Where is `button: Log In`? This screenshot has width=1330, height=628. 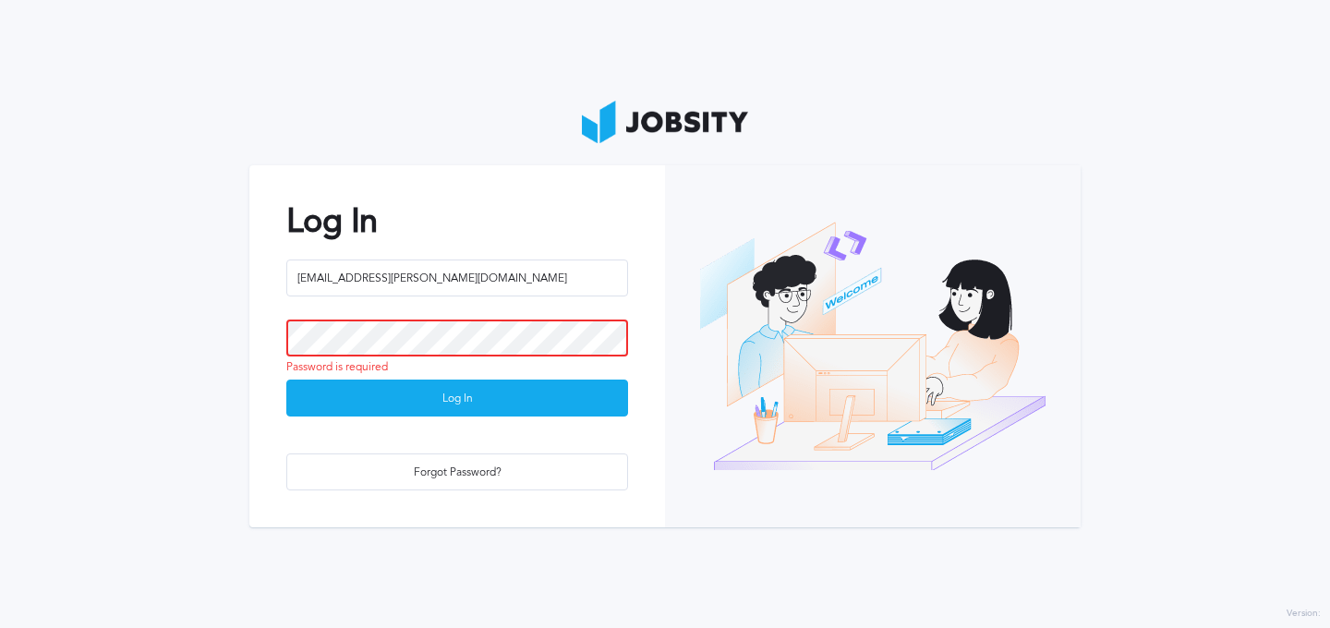 button: Log In is located at coordinates (457, 398).